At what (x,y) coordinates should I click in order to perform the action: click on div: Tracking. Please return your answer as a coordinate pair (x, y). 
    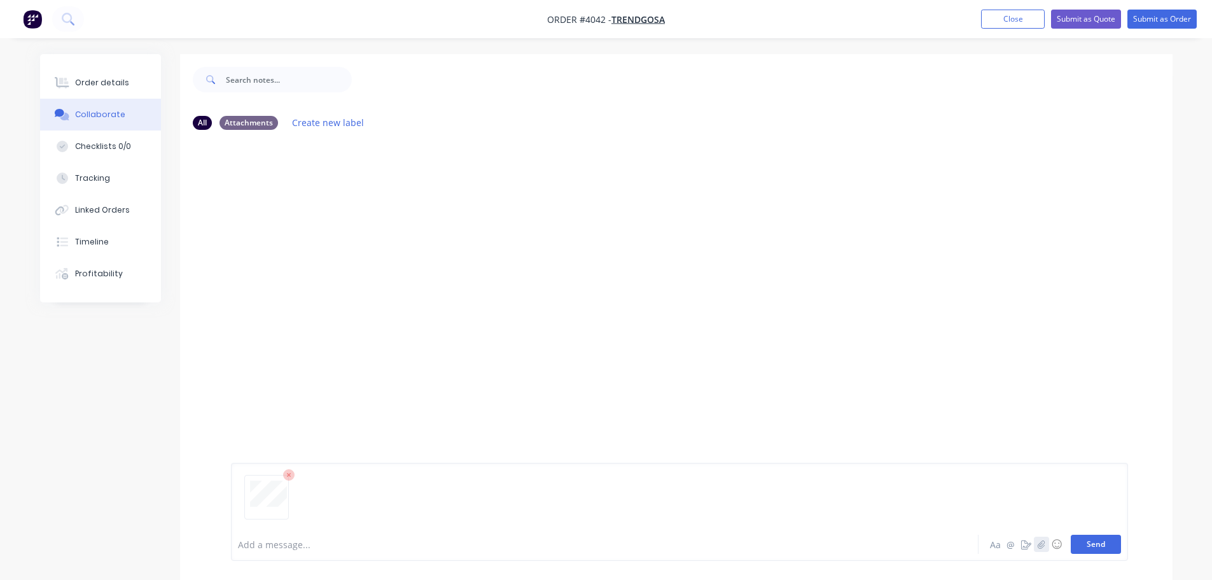
    Looking at the image, I should click on (92, 178).